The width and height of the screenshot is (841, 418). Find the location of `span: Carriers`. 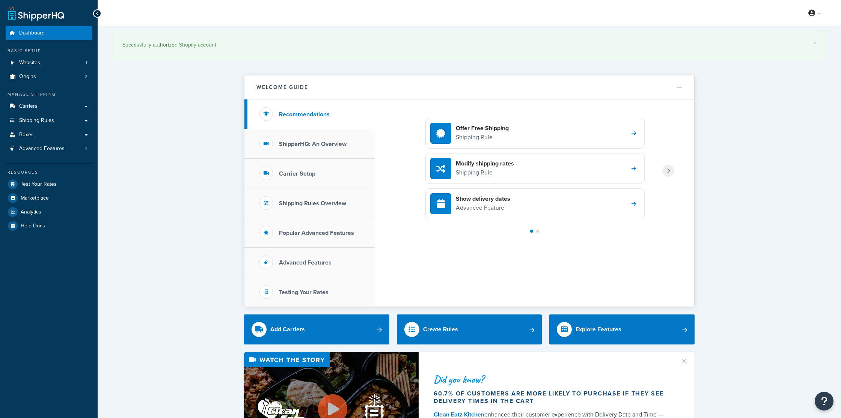

span: Carriers is located at coordinates (28, 106).